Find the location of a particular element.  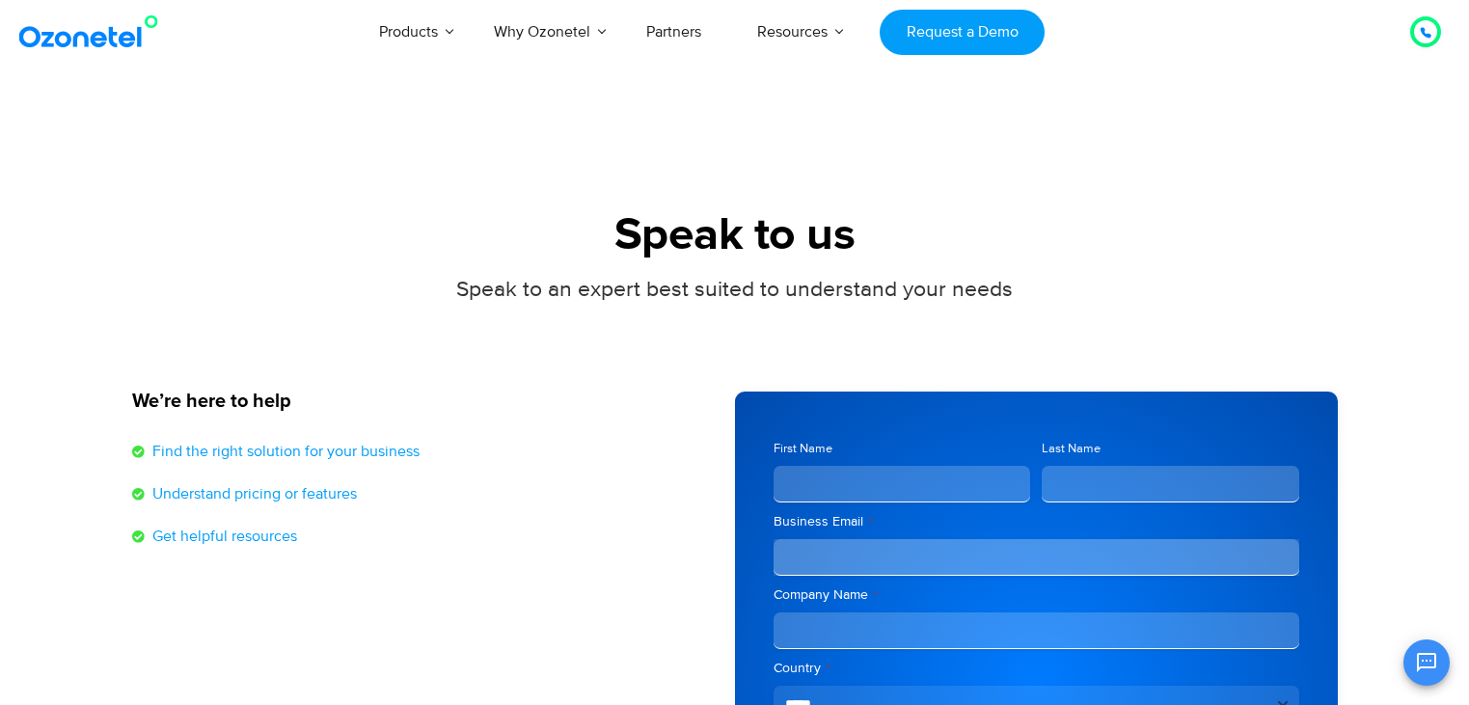

label: Country is located at coordinates (1036, 668).